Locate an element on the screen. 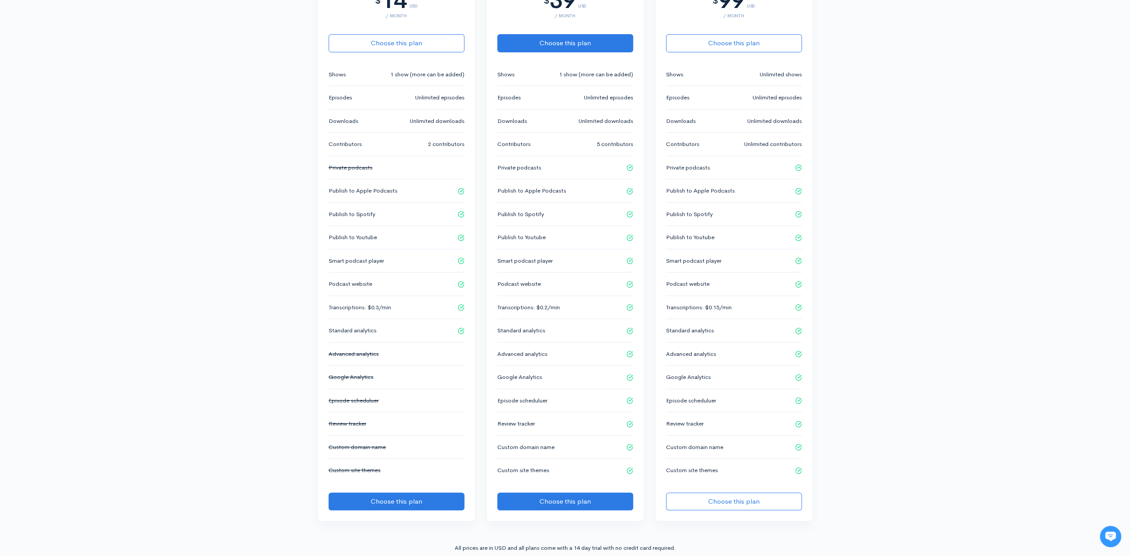  small: All prices are in USD and all plans come with a 14 day trial with no credit card required. is located at coordinates (565, 548).